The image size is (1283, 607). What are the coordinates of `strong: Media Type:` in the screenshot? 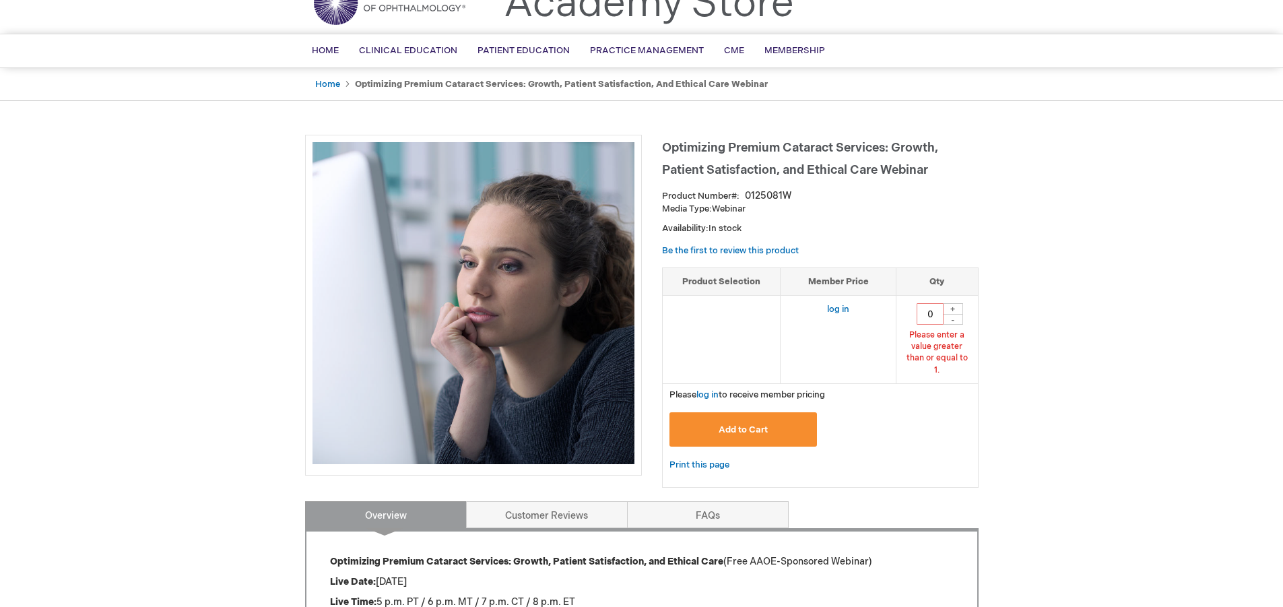 It's located at (687, 209).